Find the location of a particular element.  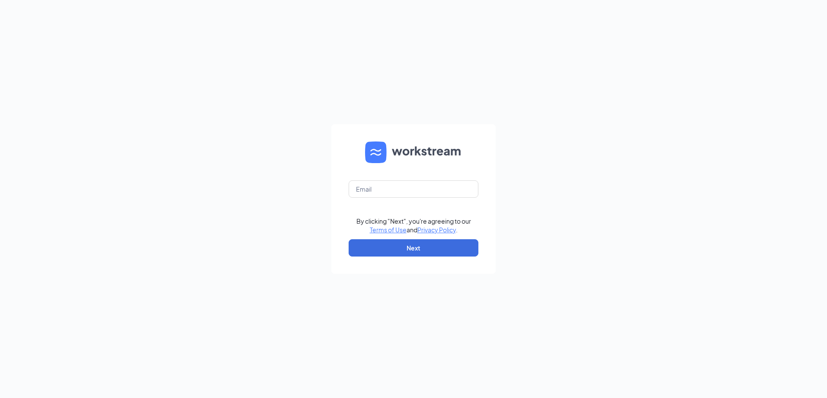

a: Terms of Use is located at coordinates (388, 230).